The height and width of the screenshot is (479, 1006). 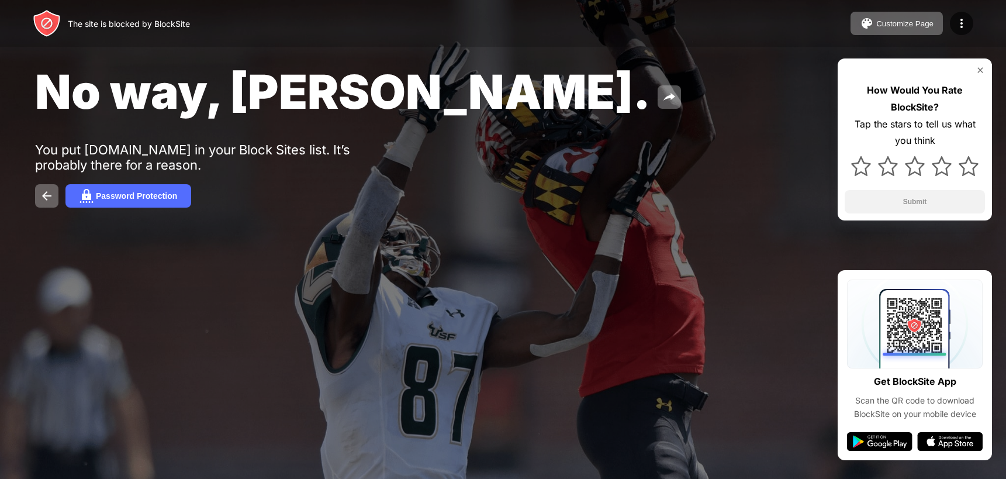 I want to click on div: Get BlockSite App, so click(x=915, y=381).